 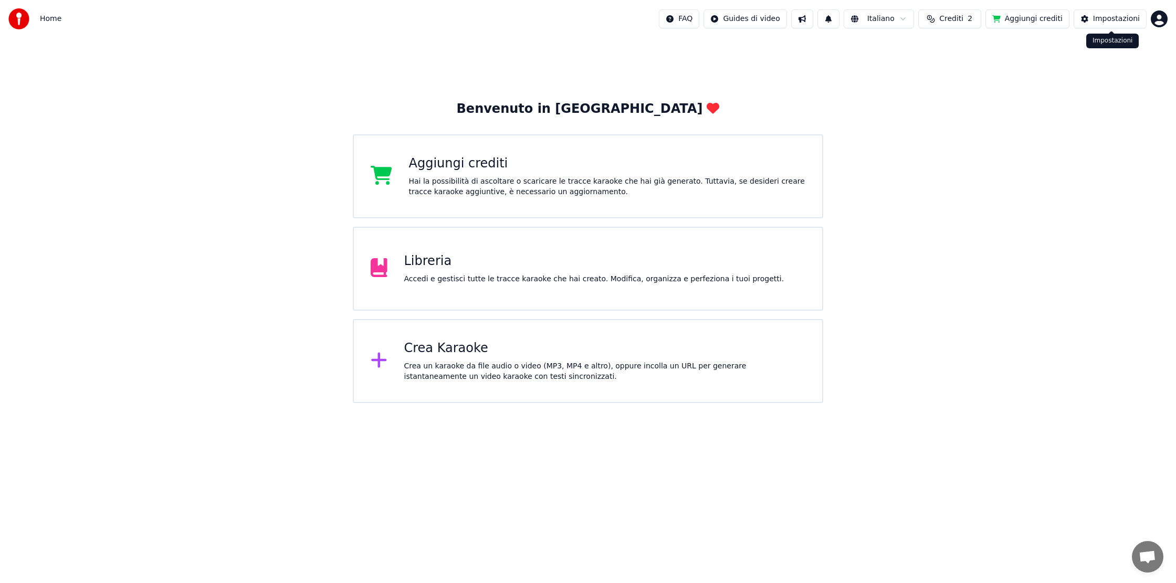 What do you see at coordinates (969, 19) in the screenshot?
I see `span: 2` at bounding box center [969, 19].